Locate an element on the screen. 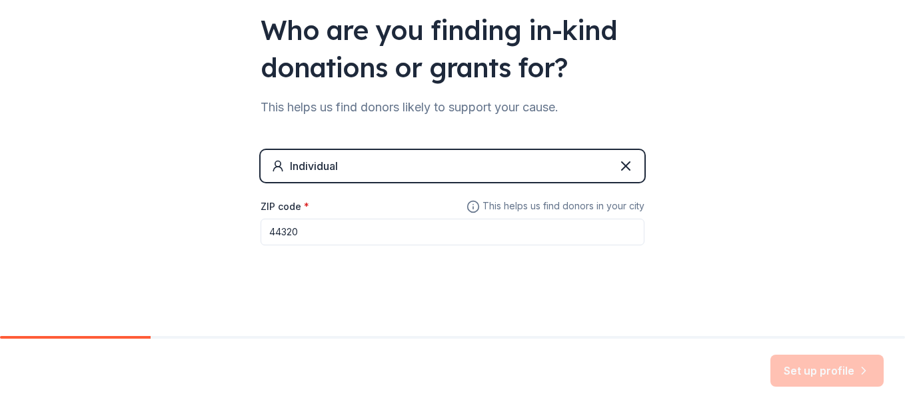  div: Individual is located at coordinates (314, 166).